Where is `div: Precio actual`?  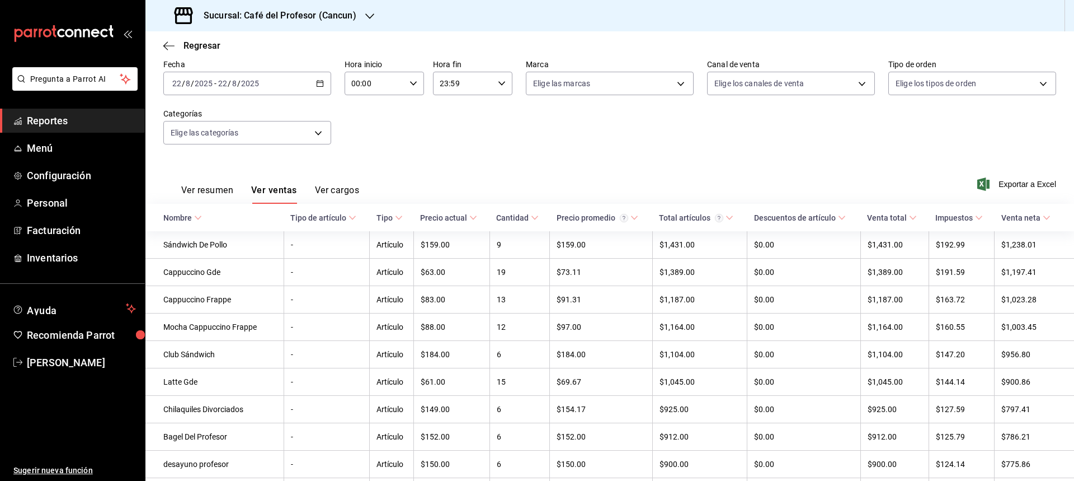
div: Precio actual is located at coordinates (444, 218).